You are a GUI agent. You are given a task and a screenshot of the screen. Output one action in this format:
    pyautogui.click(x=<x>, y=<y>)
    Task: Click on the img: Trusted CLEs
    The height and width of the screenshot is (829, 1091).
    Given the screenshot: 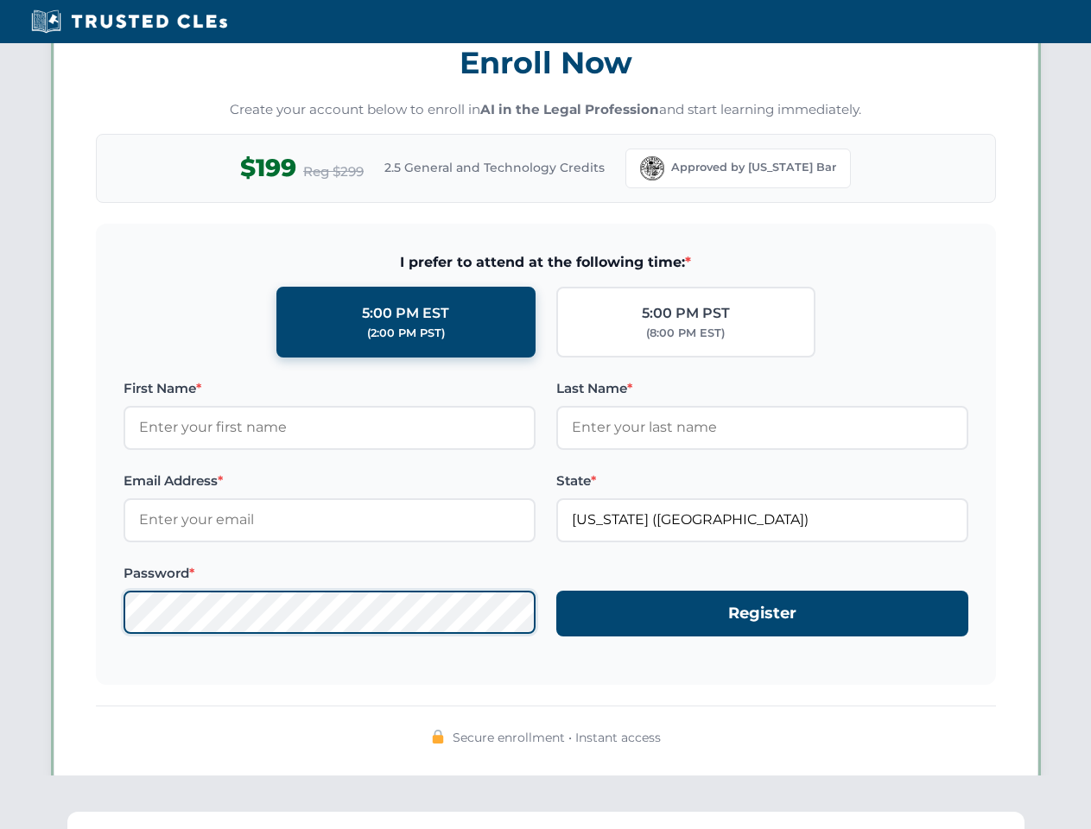 What is the action you would take?
    pyautogui.click(x=129, y=22)
    